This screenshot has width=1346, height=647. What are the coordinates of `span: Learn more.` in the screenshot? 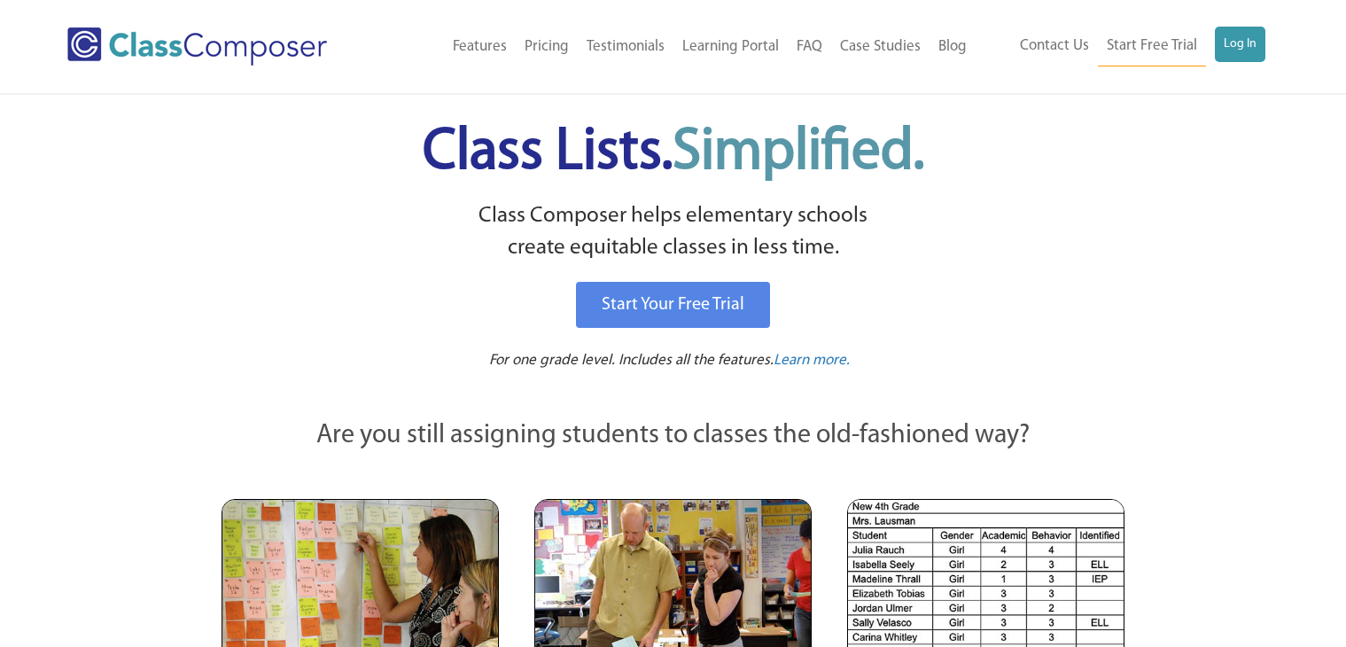 It's located at (812, 360).